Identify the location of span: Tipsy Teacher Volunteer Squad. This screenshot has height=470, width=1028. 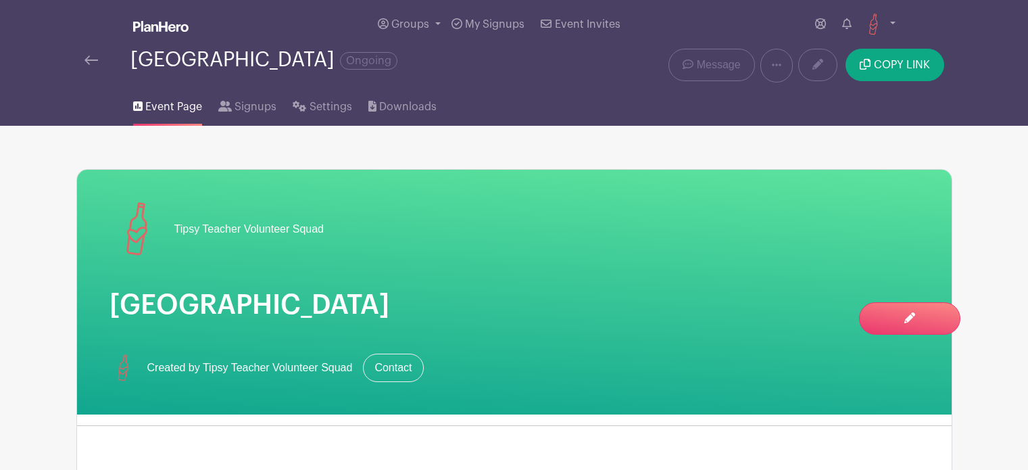
(249, 229).